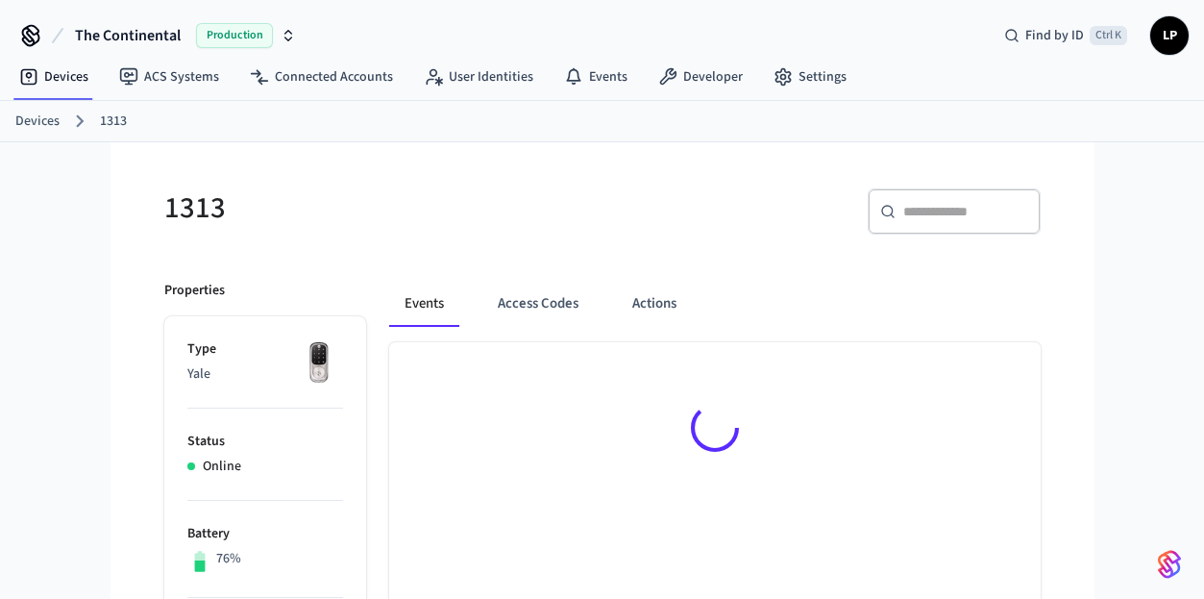 The image size is (1204, 599). Describe the element at coordinates (1066, 36) in the screenshot. I see `div: Find by IDCtrl K` at that location.